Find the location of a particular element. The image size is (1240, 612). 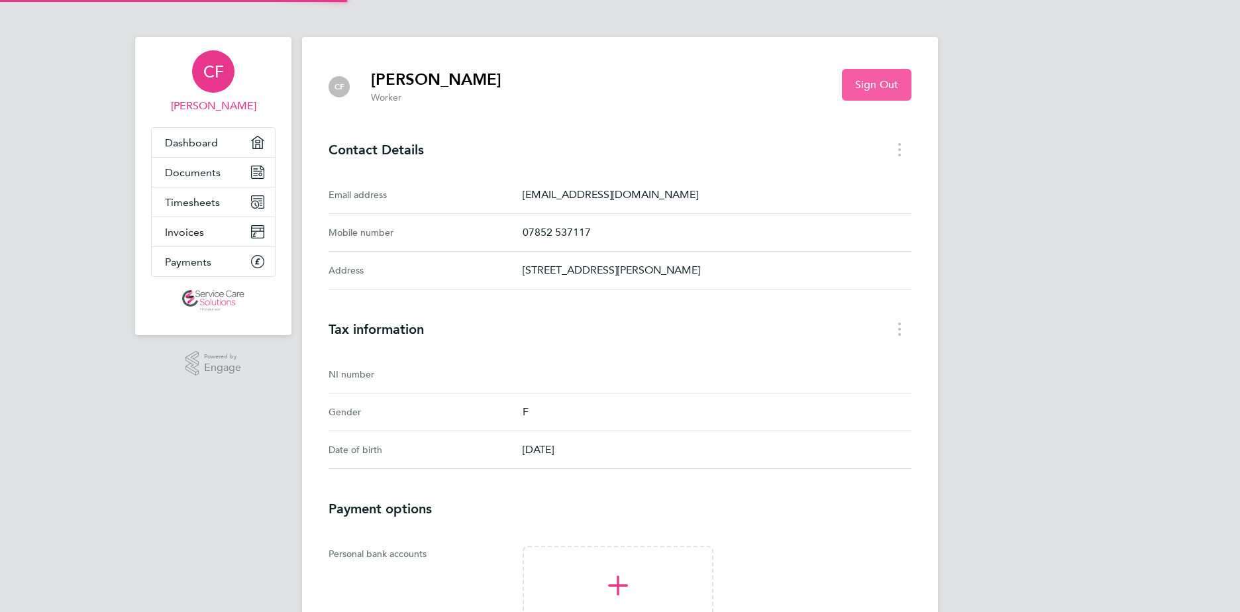

div: Gender is located at coordinates (425, 412).